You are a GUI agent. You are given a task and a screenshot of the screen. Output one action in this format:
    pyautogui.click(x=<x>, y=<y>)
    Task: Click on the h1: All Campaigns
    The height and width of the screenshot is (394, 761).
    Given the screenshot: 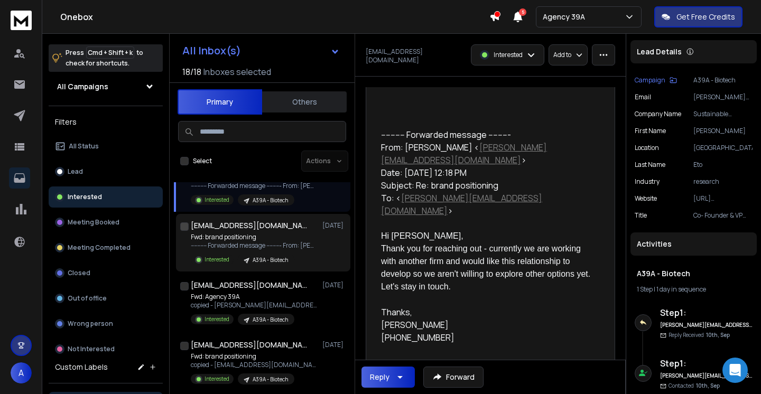 What is the action you would take?
    pyautogui.click(x=82, y=87)
    